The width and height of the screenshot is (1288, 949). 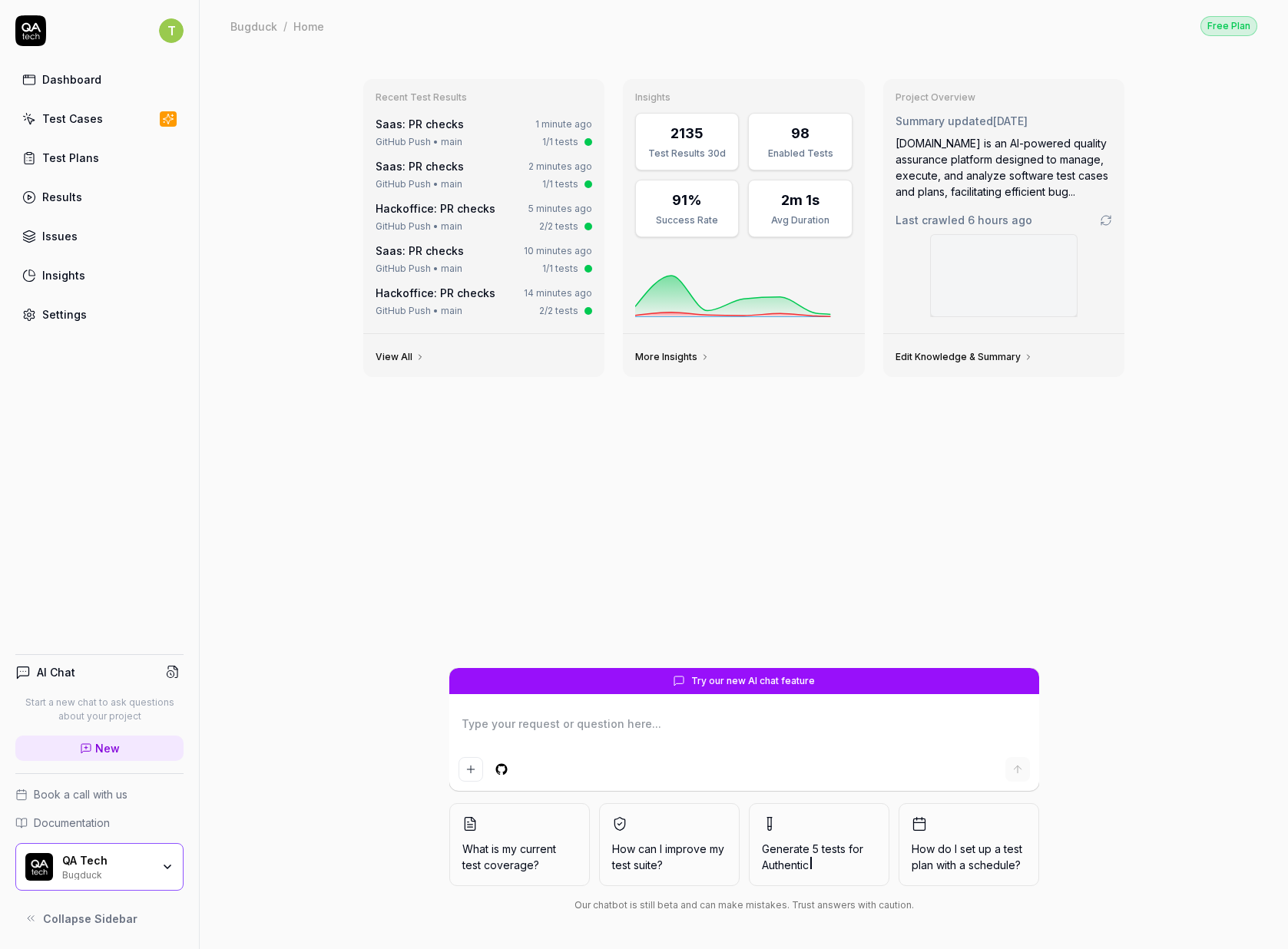 What do you see at coordinates (558, 251) in the screenshot?
I see `time: 10 minutes ago` at bounding box center [558, 251].